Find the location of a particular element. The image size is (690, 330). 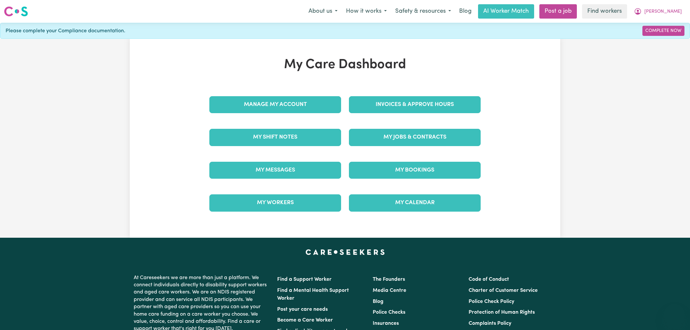

a: My Bookings is located at coordinates (415, 170).